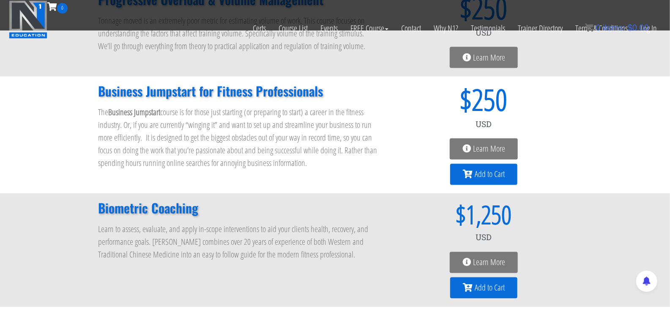  Describe the element at coordinates (239, 91) in the screenshot. I see `h2: Business Jumpstart for Fitness Professionals` at that location.